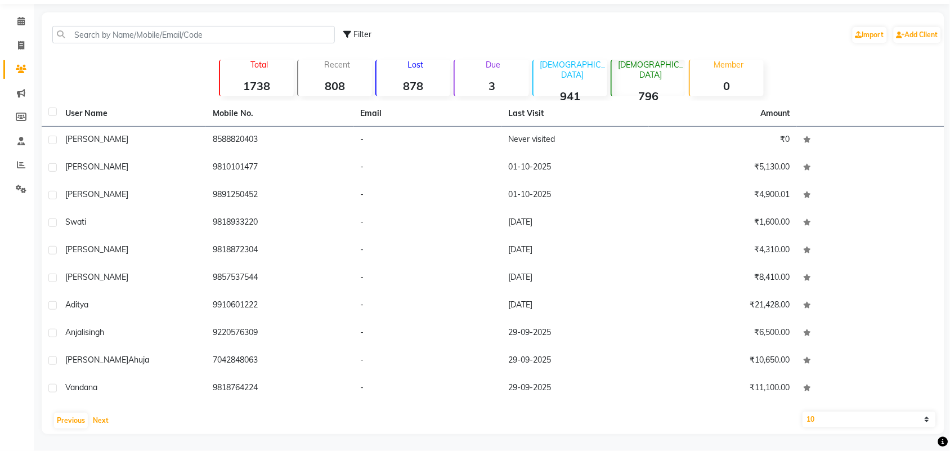  I want to click on p: Total, so click(259, 65).